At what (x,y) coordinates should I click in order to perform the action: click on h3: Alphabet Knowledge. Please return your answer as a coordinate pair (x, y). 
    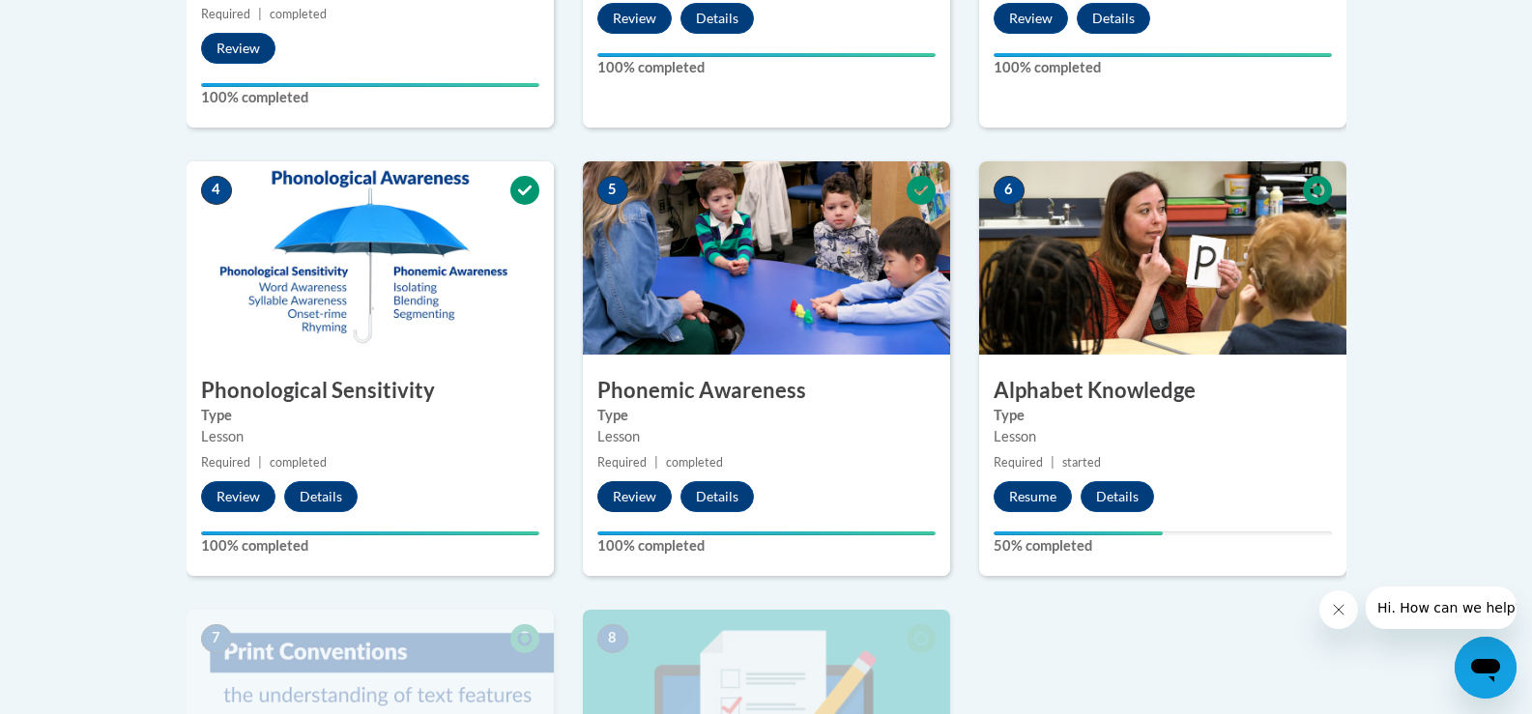
    Looking at the image, I should click on (1163, 391).